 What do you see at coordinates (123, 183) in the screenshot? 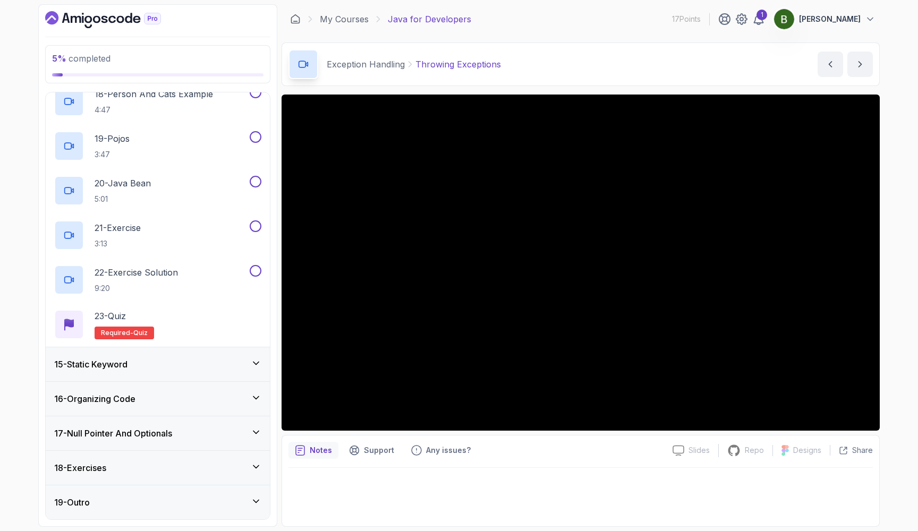
I see `p: 20 - Java Bean` at bounding box center [123, 183].